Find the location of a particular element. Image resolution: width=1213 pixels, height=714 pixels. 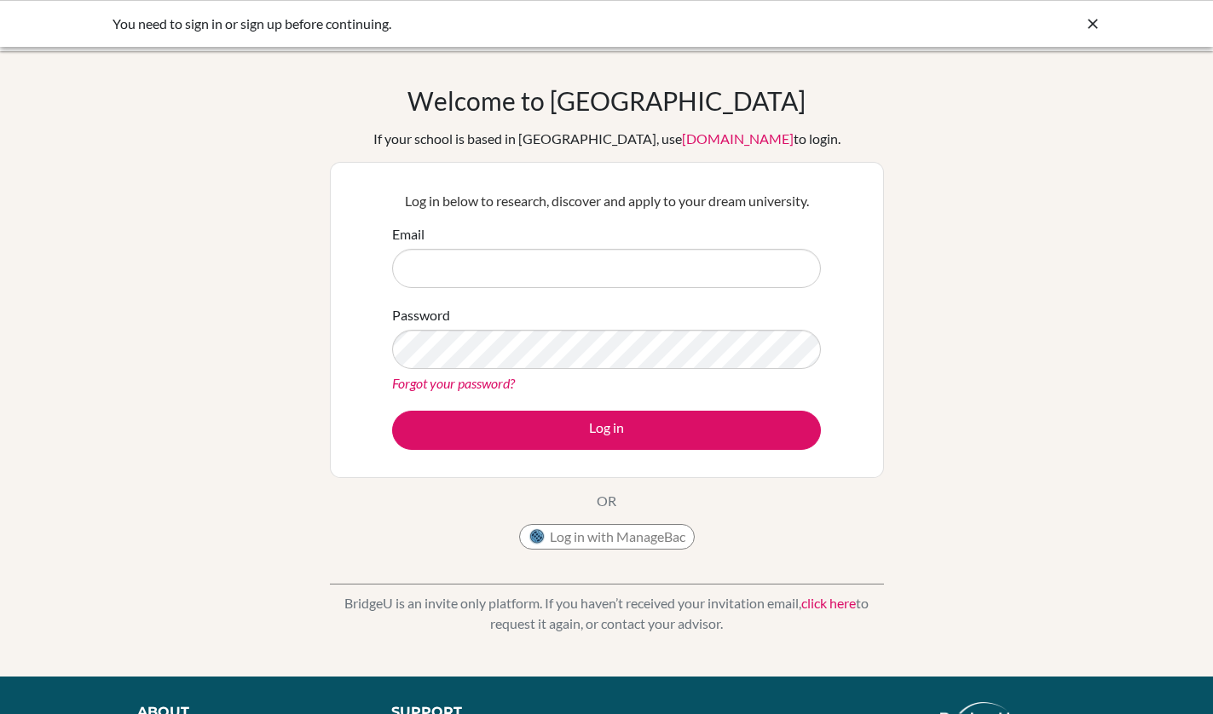

button: Log in with ManageBac is located at coordinates (607, 537).